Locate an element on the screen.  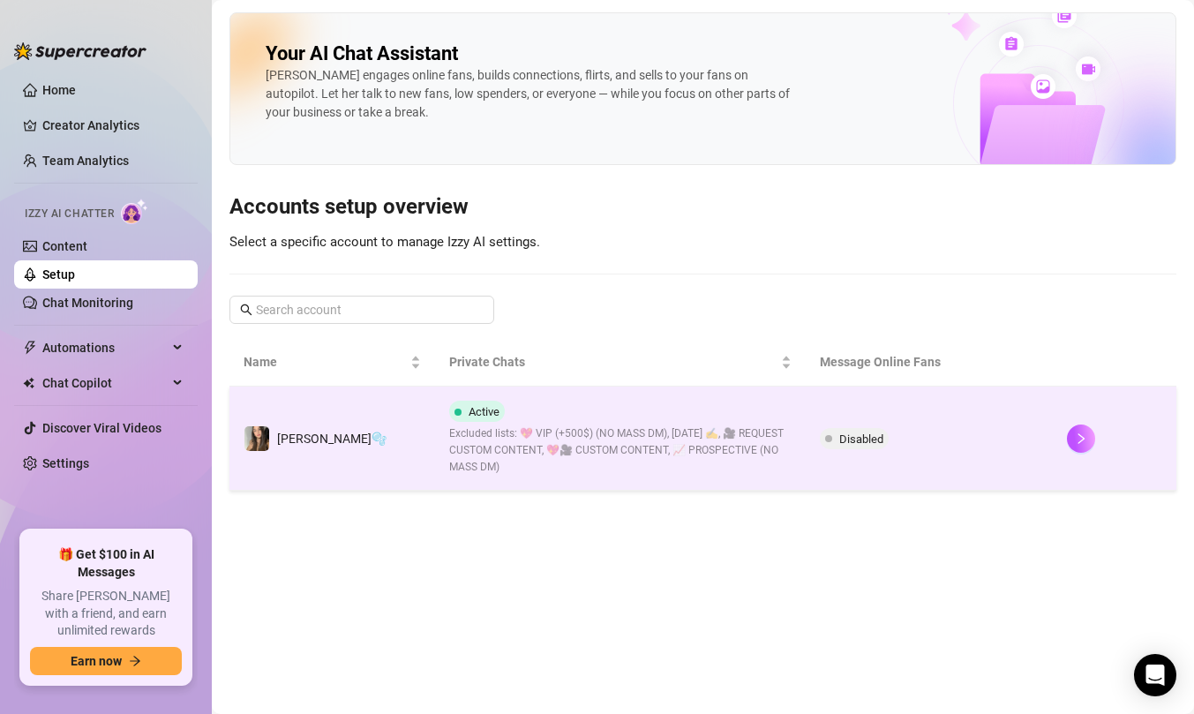
span: right is located at coordinates (1081, 438).